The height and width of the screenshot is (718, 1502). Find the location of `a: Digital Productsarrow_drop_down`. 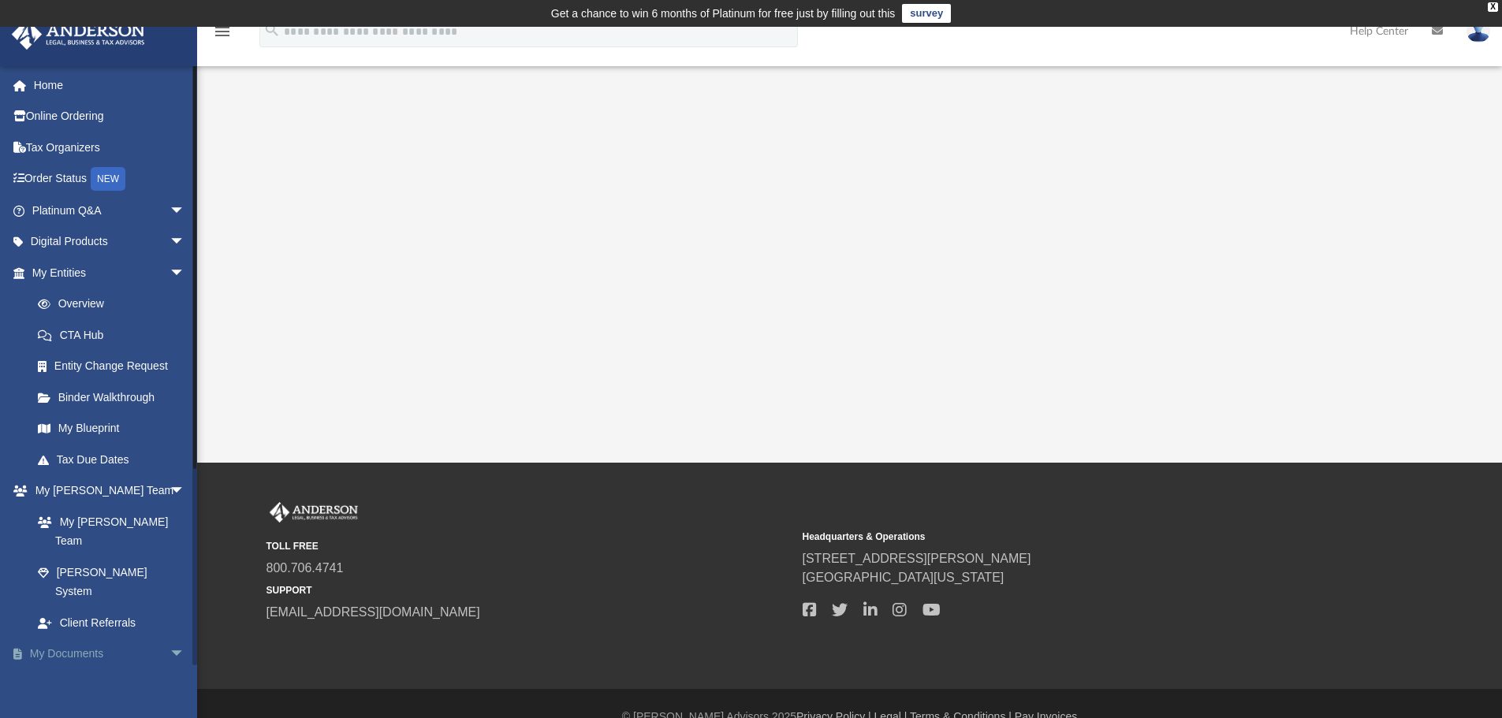

a: Digital Productsarrow_drop_down is located at coordinates (110, 242).